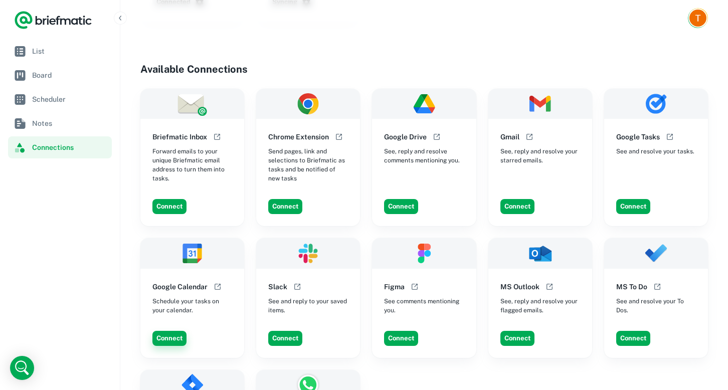 The height and width of the screenshot is (390, 728). I want to click on span: See, reply and resolve your flagged emails., so click(540, 306).